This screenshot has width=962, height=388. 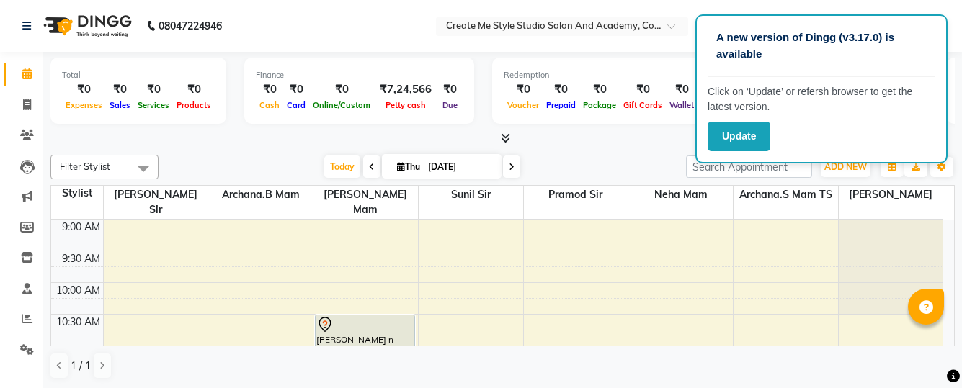 What do you see at coordinates (575, 194) in the screenshot?
I see `span: Pramod sir` at bounding box center [575, 194].